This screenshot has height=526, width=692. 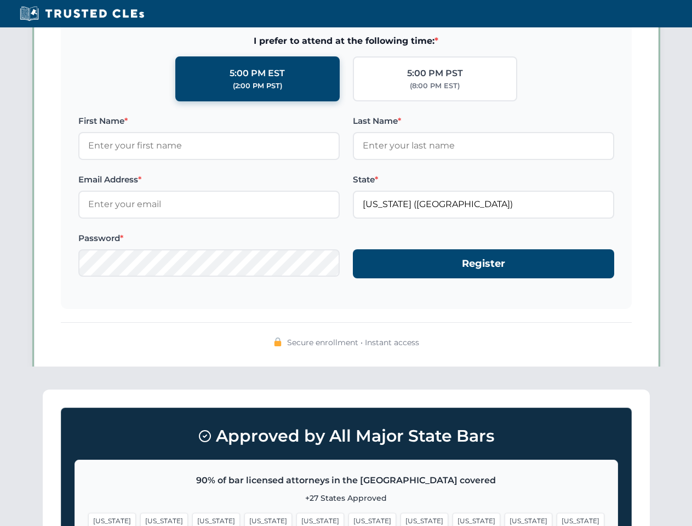 I want to click on div: 5:00 PM EST, so click(x=257, y=73).